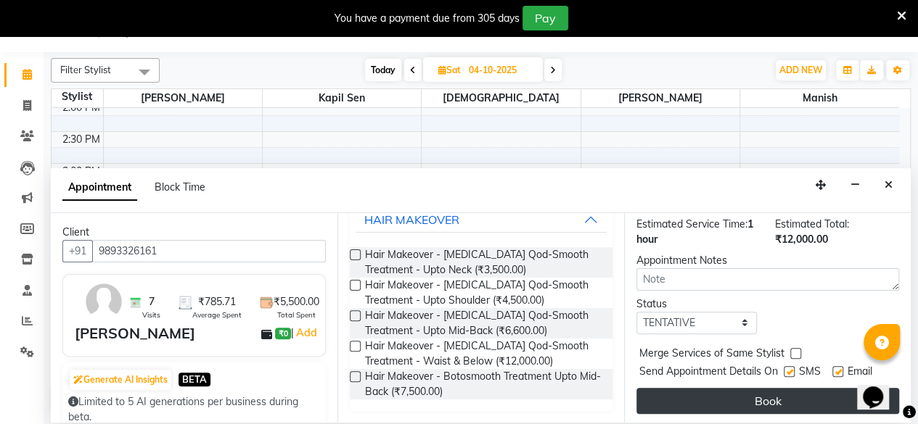 Image resolution: width=918 pixels, height=424 pixels. I want to click on span: ₹785.71, so click(217, 302).